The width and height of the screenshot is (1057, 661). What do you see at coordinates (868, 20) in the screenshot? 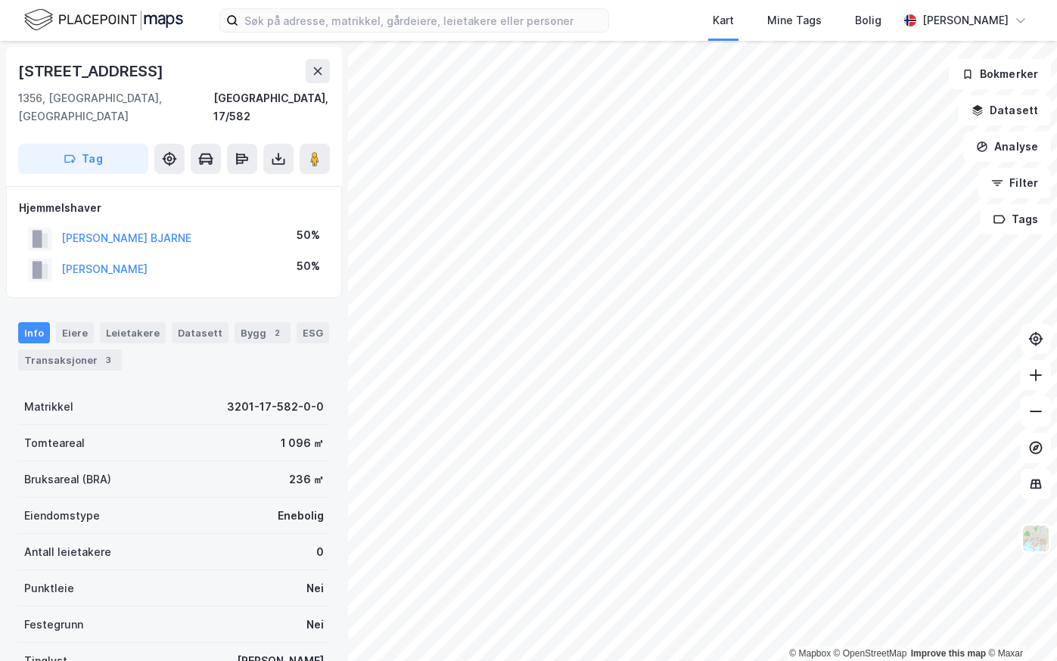
I see `div: Bolig` at bounding box center [868, 20].